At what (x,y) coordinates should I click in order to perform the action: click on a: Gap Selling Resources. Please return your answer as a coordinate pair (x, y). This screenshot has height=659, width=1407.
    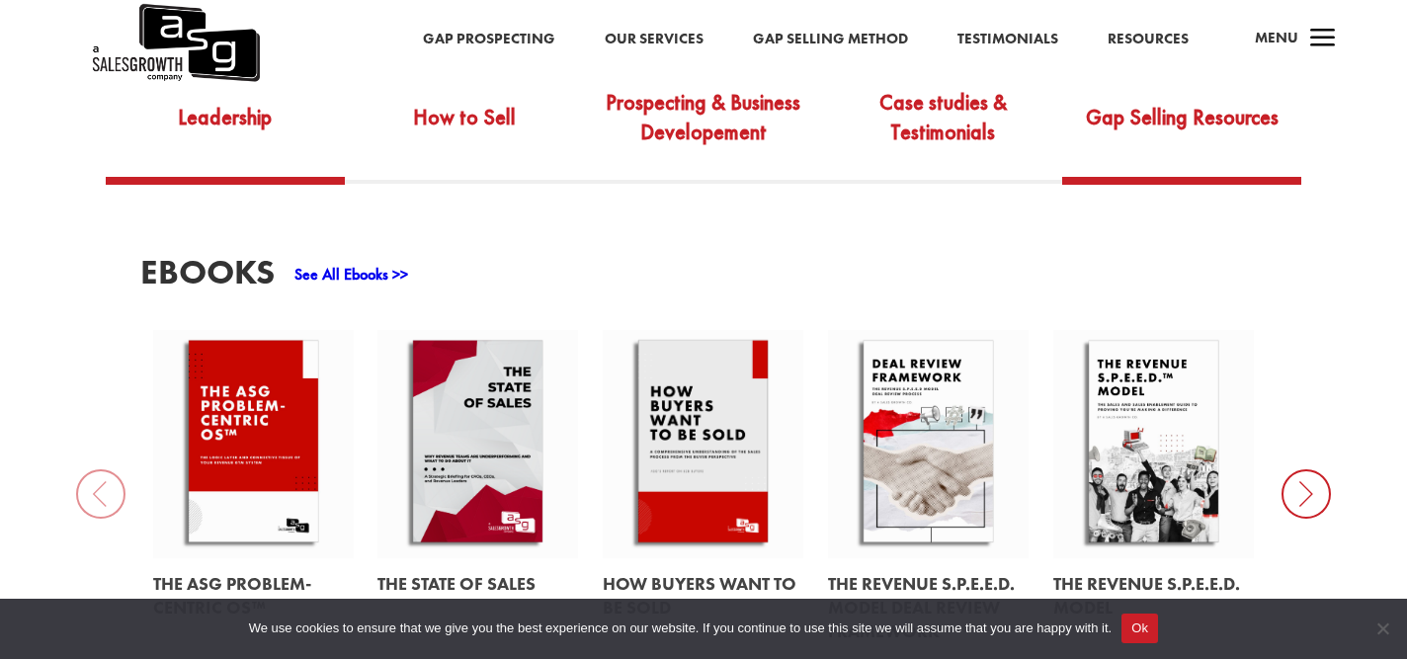
    Looking at the image, I should click on (1181, 131).